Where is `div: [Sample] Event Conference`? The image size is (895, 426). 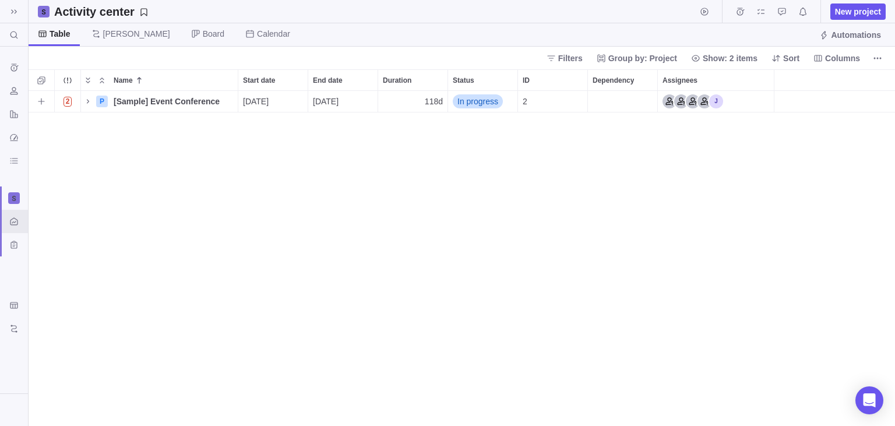 div: [Sample] Event Conference is located at coordinates (173, 101).